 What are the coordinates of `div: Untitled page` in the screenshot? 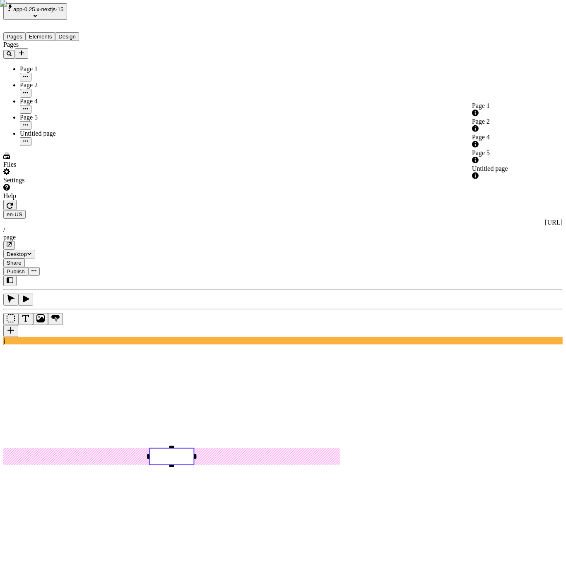 It's located at (516, 169).